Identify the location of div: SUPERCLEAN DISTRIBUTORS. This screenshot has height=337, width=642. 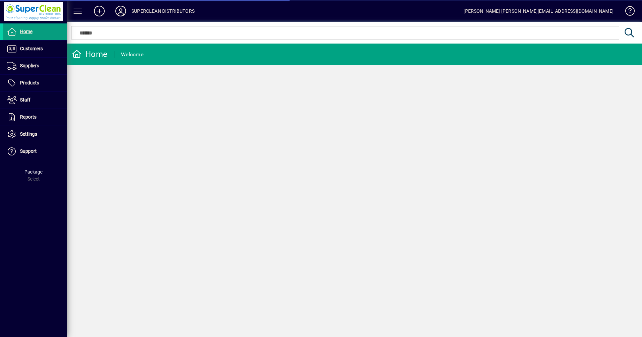
(163, 11).